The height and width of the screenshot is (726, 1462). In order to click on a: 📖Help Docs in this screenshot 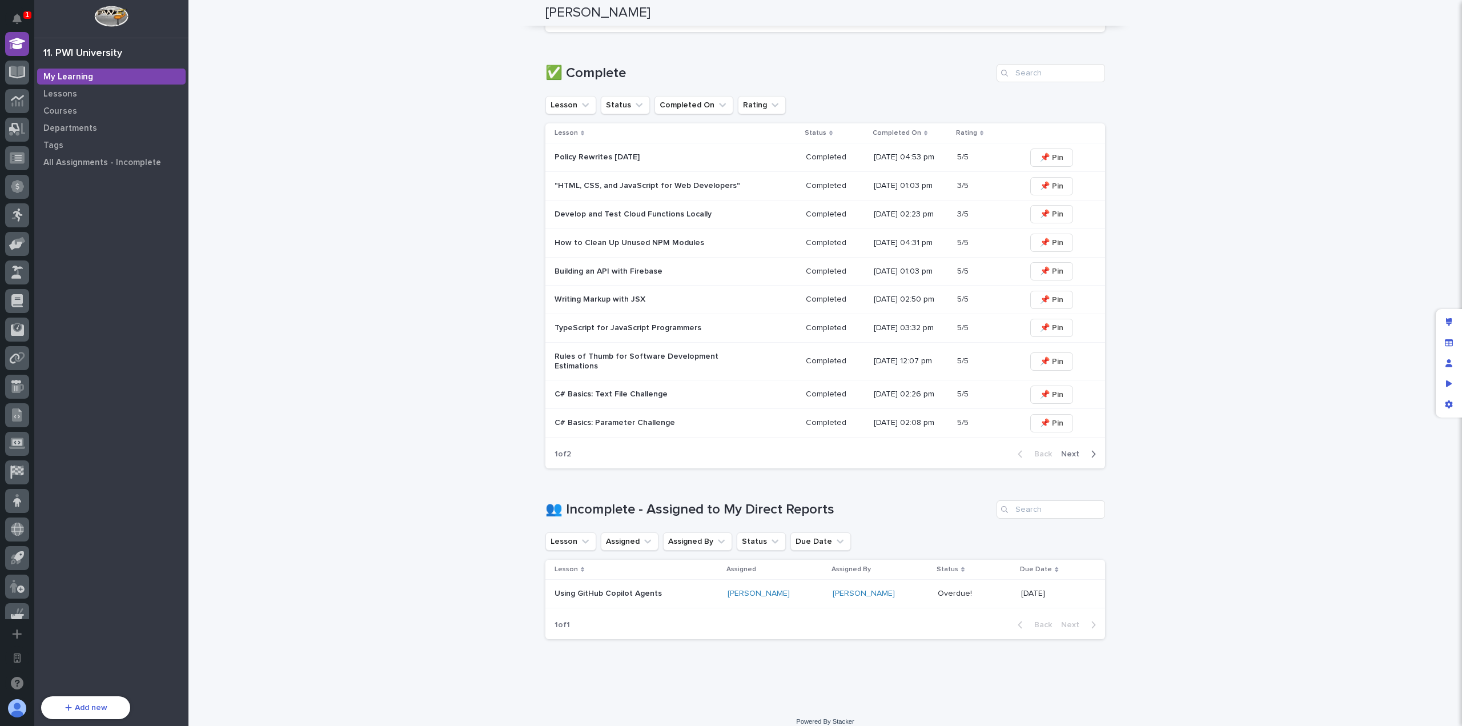, I will do `click(37, 189)`.